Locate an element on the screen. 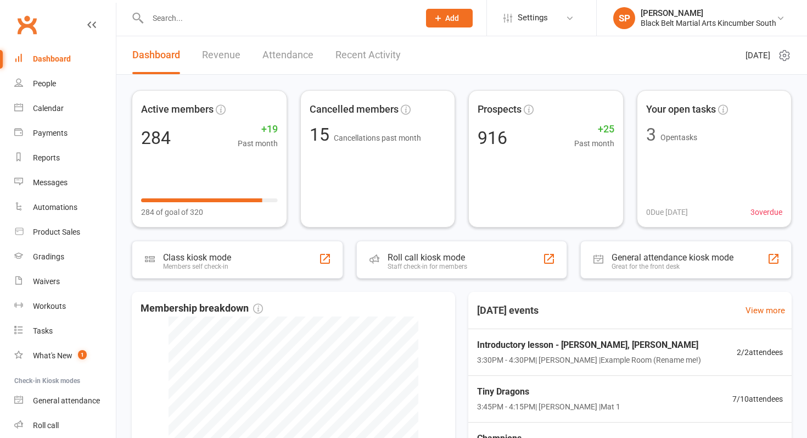 This screenshot has height=438, width=807. div: Workouts is located at coordinates (49, 306).